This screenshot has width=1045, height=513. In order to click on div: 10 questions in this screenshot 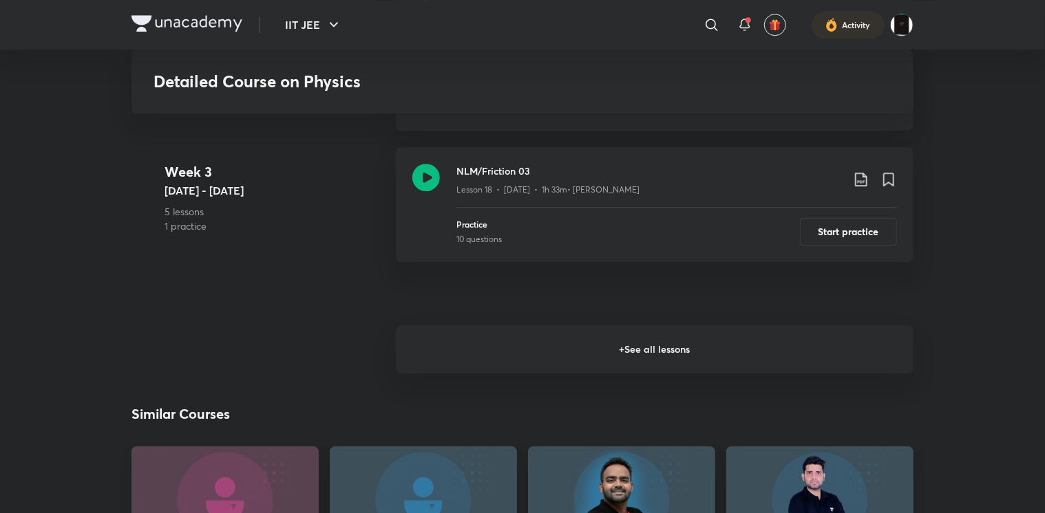, I will do `click(479, 239)`.